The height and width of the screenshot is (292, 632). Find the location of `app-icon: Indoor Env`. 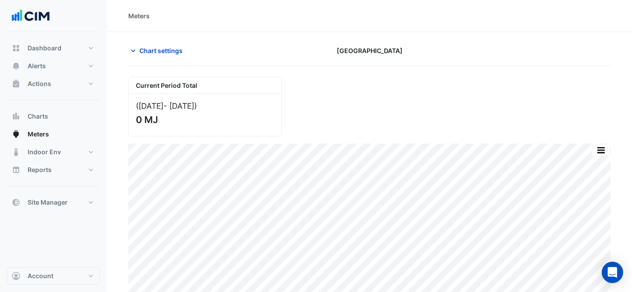

app-icon: Indoor Env is located at coordinates (16, 152).